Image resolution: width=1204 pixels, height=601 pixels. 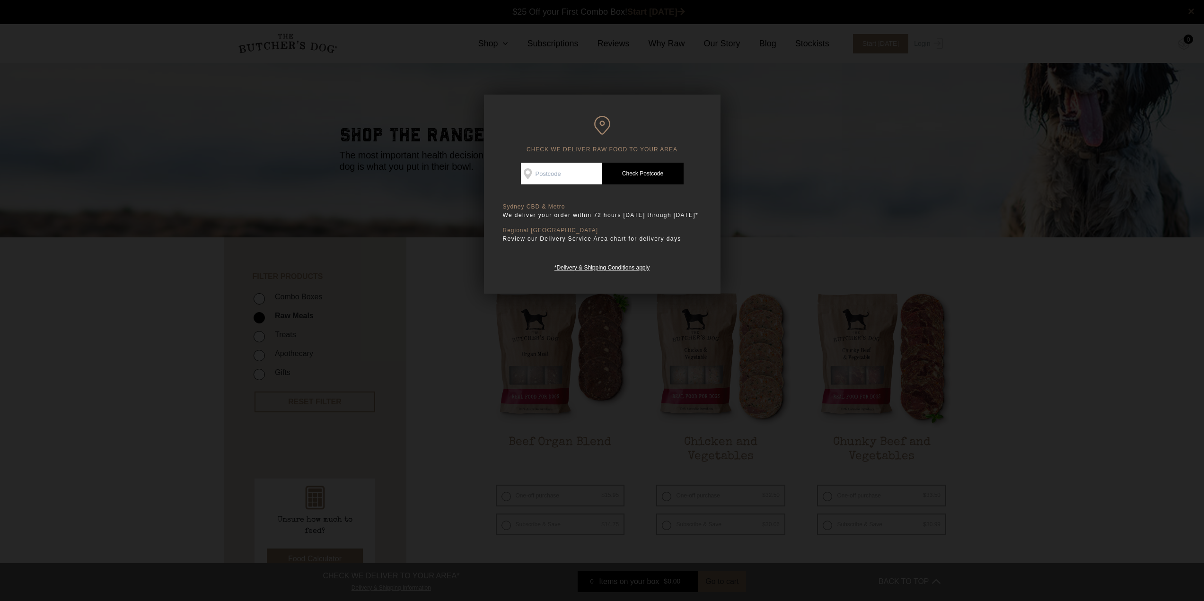 What do you see at coordinates (602, 239) in the screenshot?
I see `p: Review our Delivery Service Area chart for delivery days` at bounding box center [602, 239].